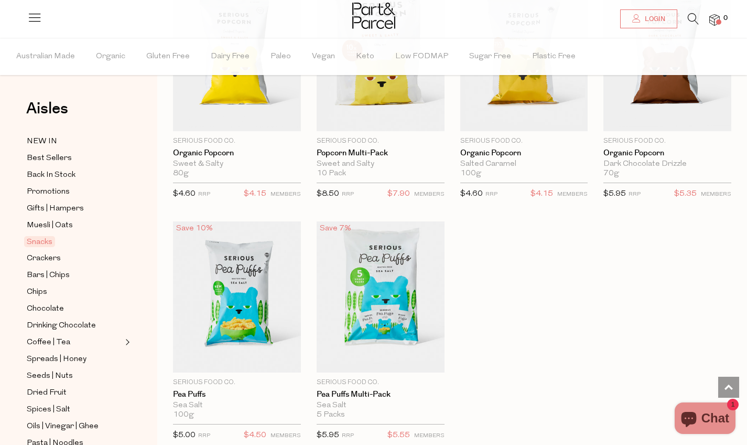  I want to click on a: Login, so click(649, 19).